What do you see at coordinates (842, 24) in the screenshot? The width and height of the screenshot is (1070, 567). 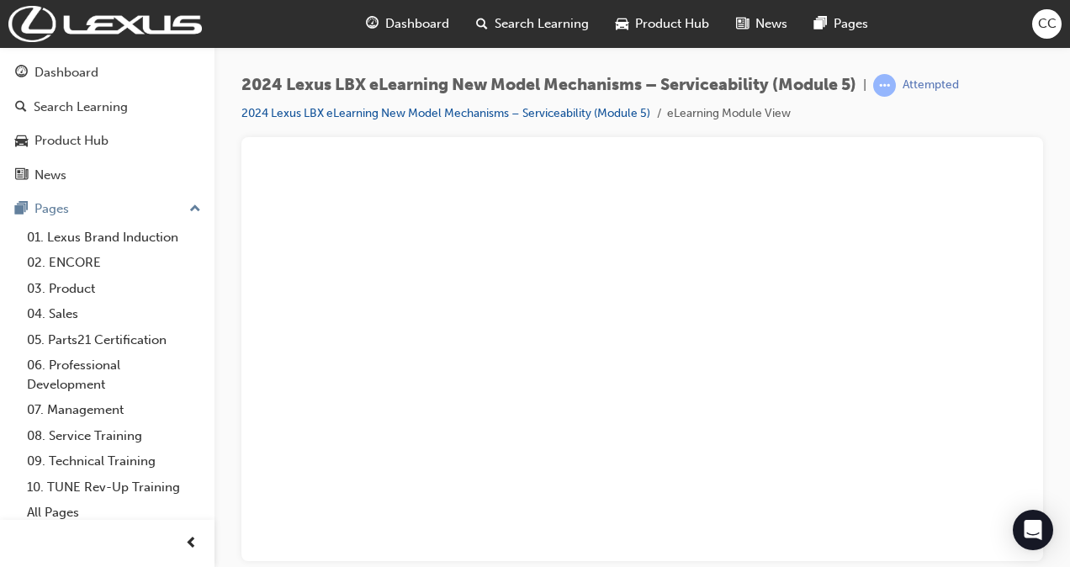 I see `a: pages-iconPages` at bounding box center [842, 24].